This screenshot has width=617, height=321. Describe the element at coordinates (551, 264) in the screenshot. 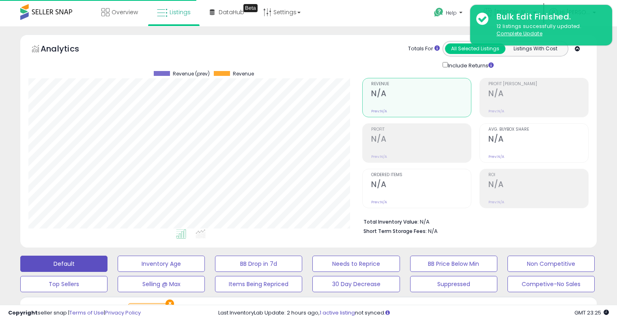

I see `button: Non Competitive` at that location.